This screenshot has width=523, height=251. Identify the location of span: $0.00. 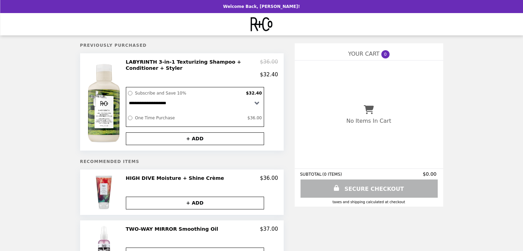
(430, 174).